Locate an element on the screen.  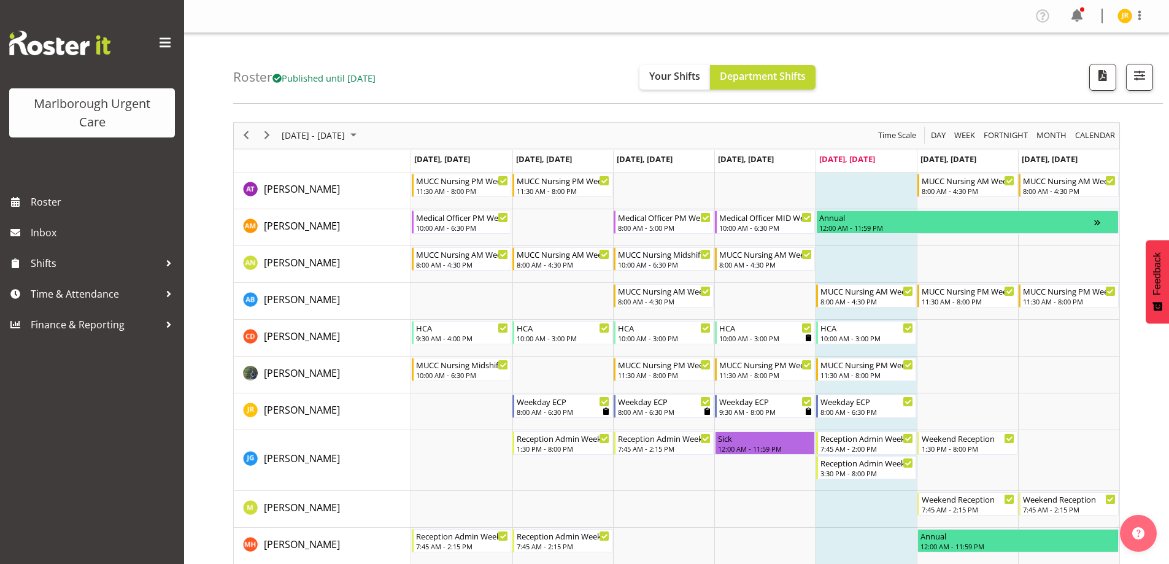
div: Alexandra Madigan"s event - Medical Officer PM Weekday Begin From Monday, October 6, 2025 at 10:0... is located at coordinates (461, 222).